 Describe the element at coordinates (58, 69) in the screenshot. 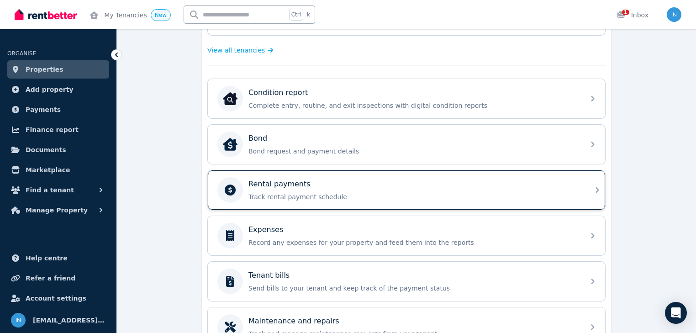

I see `a: Properties` at that location.